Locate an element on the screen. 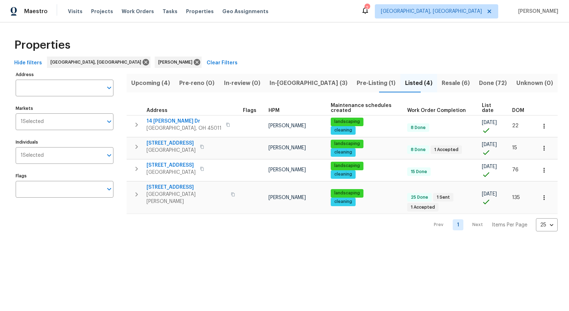 This screenshot has height=311, width=569. p: Items Per Page is located at coordinates (509, 225).